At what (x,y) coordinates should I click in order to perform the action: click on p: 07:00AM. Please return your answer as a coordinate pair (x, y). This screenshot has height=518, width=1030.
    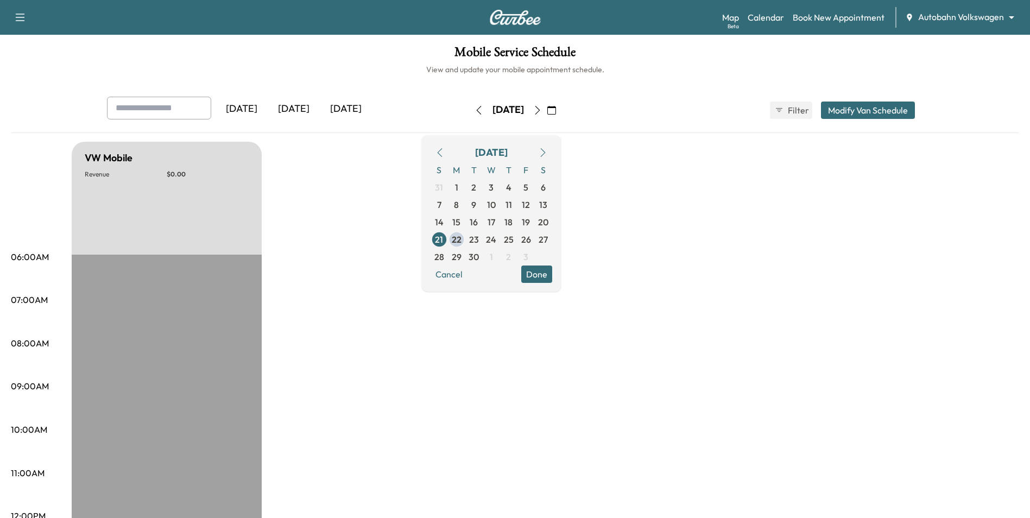
    Looking at the image, I should click on (29, 300).